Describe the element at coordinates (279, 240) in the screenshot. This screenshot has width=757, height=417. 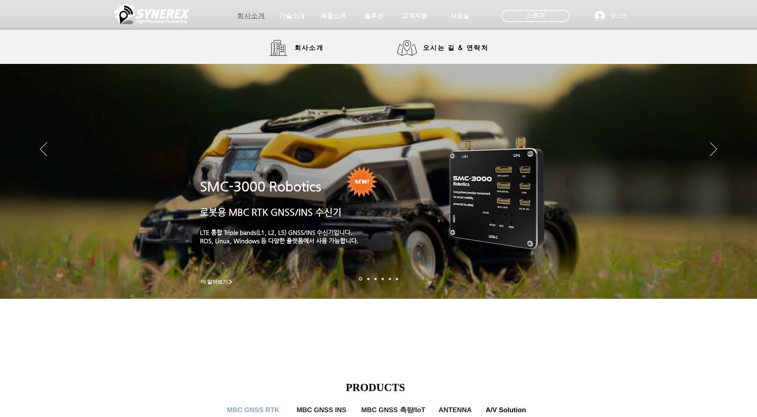
I see `span: ROS, Linux, Windows 등 다양한 플랫폼에서 사용 가능합니다.` at that location.